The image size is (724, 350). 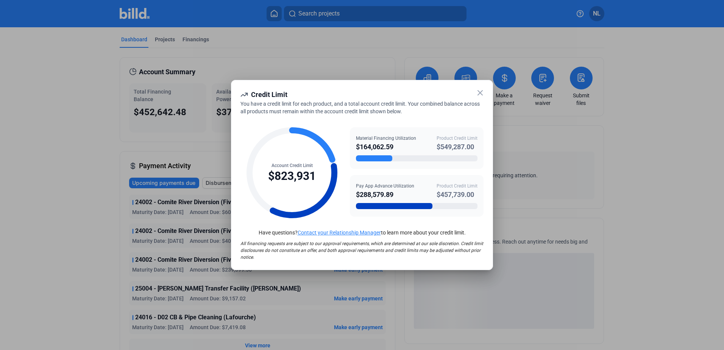 What do you see at coordinates (292, 165) in the screenshot?
I see `div: Account Credit Limit` at bounding box center [292, 165].